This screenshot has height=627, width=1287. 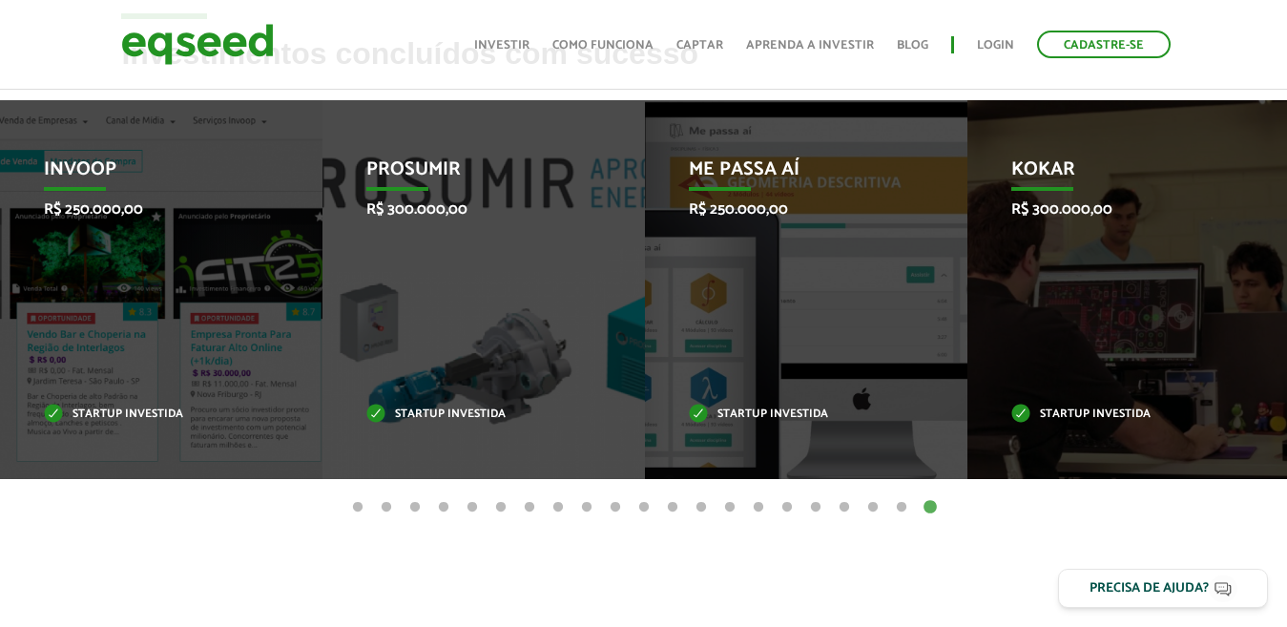 What do you see at coordinates (873, 508) in the screenshot?
I see `button: 19 of 21` at bounding box center [873, 508].